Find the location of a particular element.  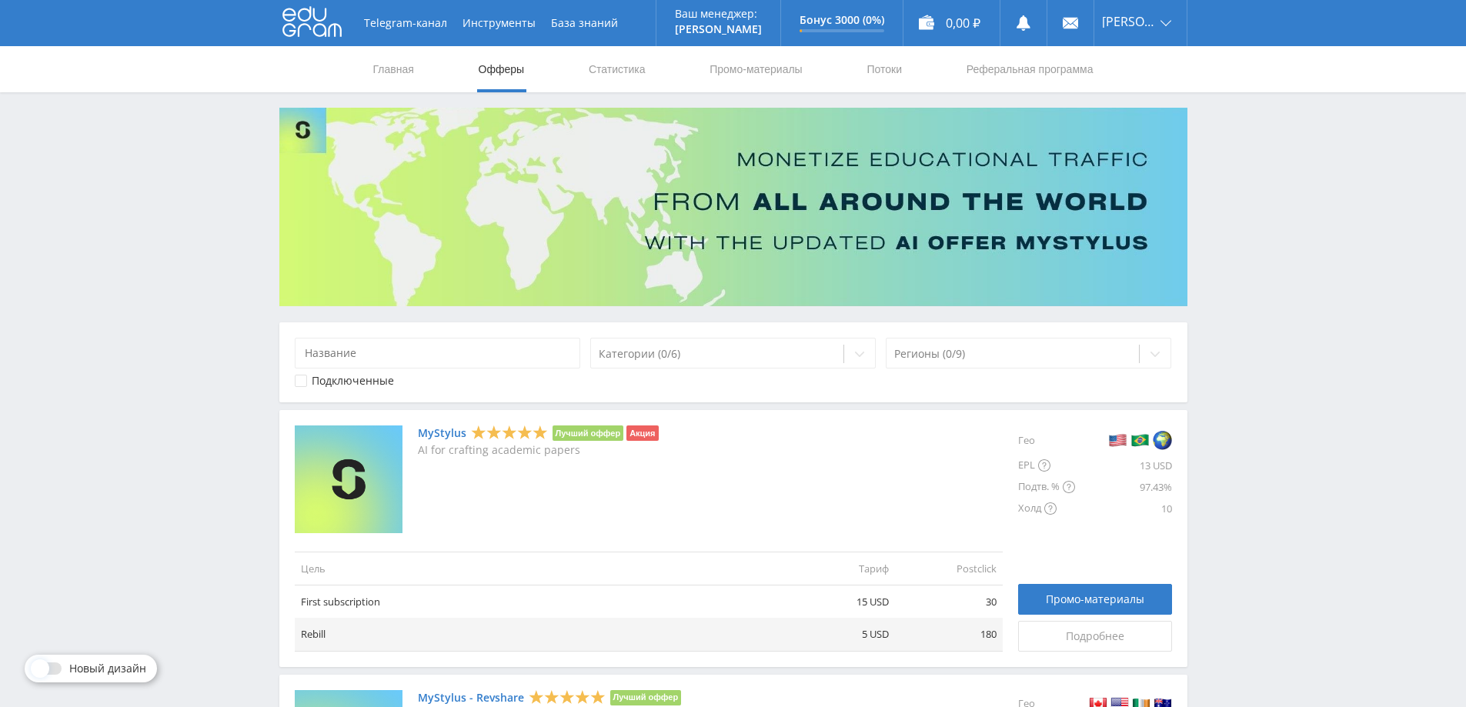

a: MyStylus is located at coordinates (442, 433).